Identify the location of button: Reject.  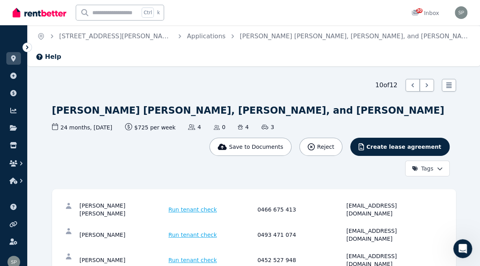
(321, 147).